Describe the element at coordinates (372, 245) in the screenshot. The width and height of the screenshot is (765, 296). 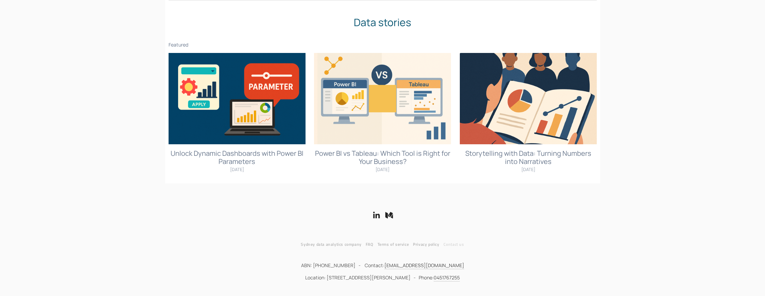
I see `a: FAQ` at that location.